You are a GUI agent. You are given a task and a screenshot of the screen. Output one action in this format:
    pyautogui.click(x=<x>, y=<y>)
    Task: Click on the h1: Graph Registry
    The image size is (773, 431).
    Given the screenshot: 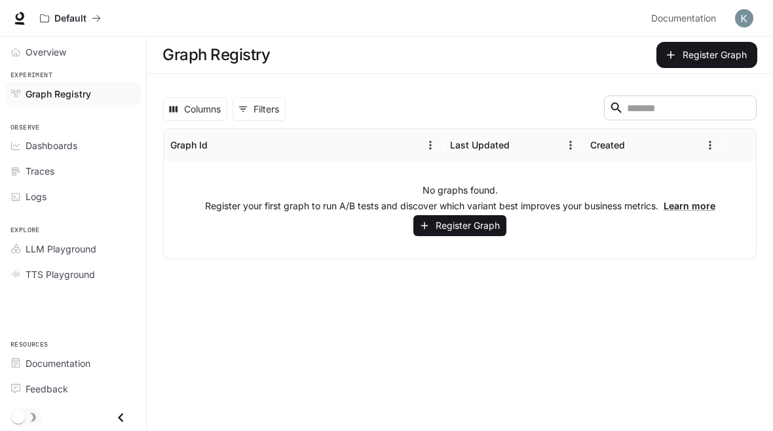 What is the action you would take?
    pyautogui.click(x=216, y=55)
    